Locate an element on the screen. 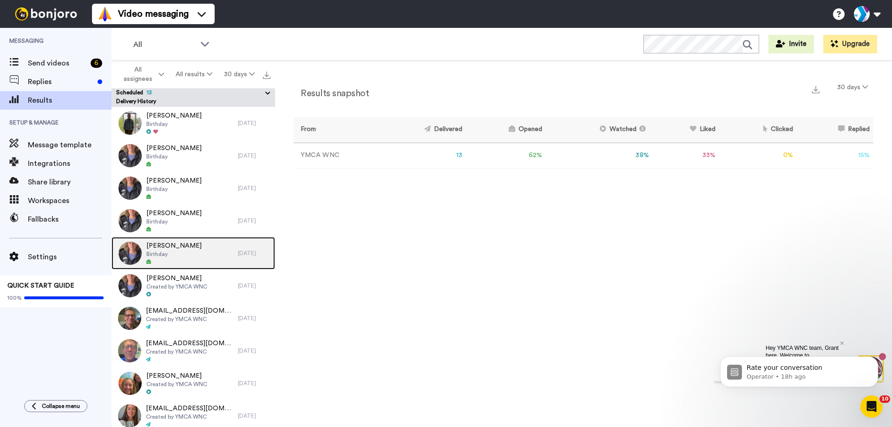 Image resolution: width=892 pixels, height=427 pixels. span: Fallbacks is located at coordinates (70, 219).